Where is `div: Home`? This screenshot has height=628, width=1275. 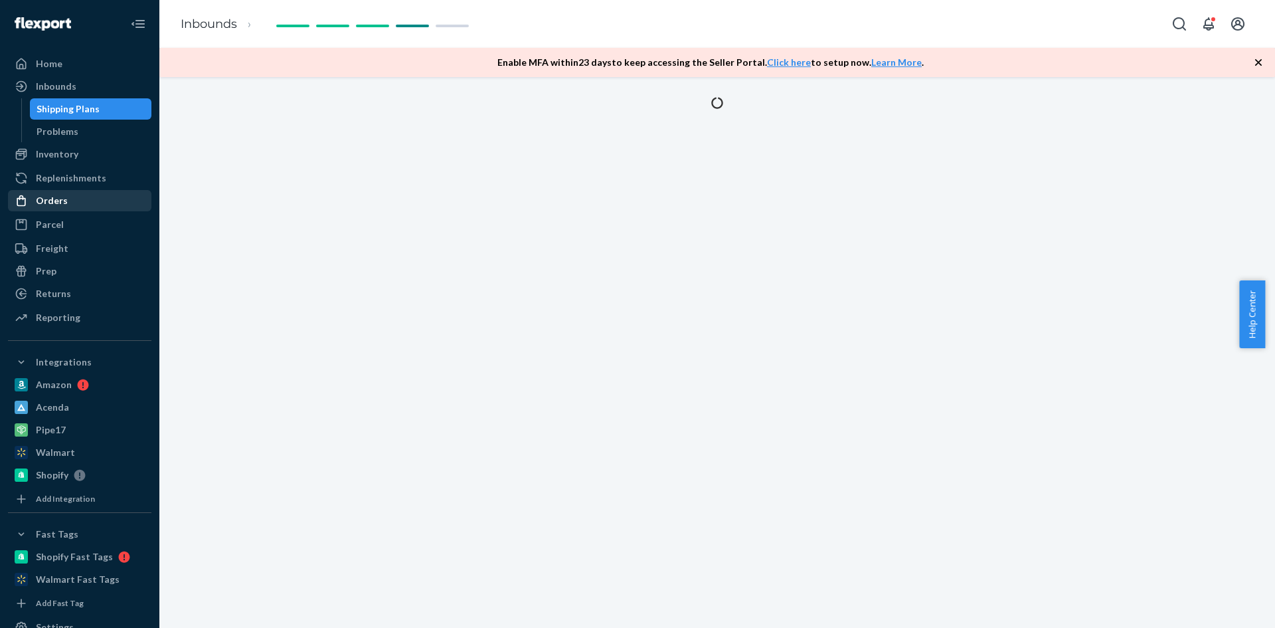
div: Home is located at coordinates (49, 64).